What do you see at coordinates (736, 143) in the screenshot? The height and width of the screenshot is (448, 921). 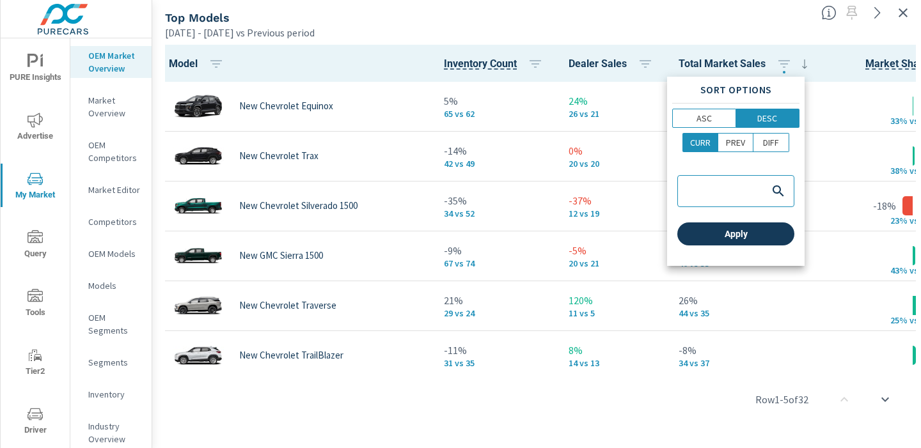 I see `p: PREV` at bounding box center [736, 143].